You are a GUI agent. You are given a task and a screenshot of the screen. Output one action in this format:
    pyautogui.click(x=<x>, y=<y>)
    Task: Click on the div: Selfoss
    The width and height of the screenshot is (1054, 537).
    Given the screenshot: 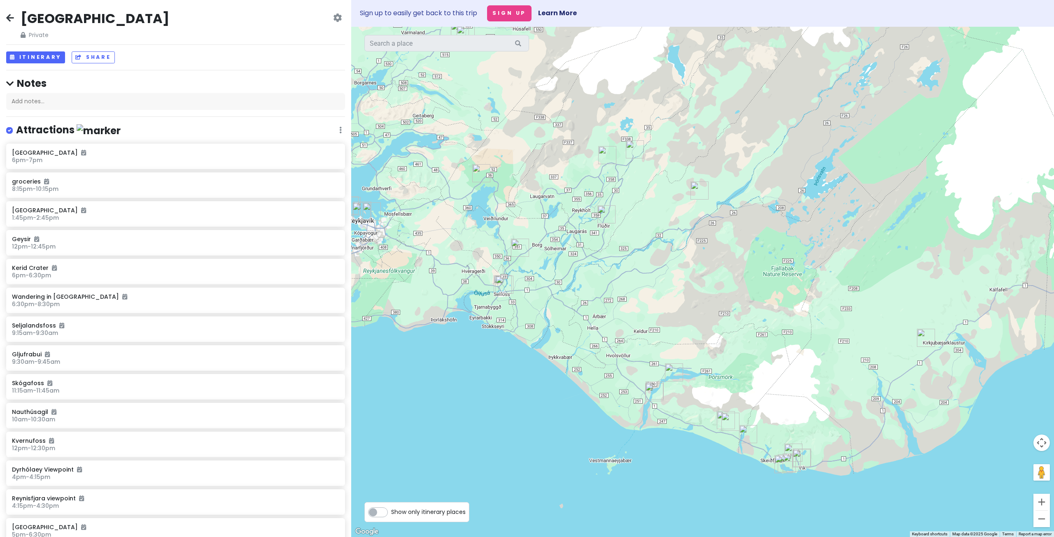 What is the action you would take?
    pyautogui.click(x=503, y=285)
    